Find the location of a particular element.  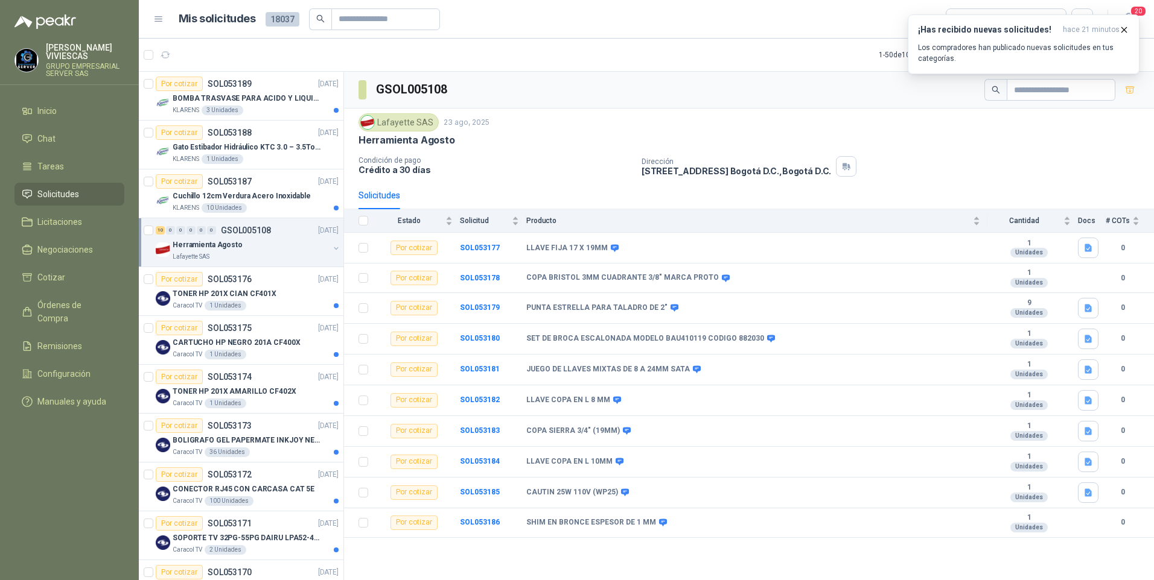

p: SOL053189 is located at coordinates (229, 84).